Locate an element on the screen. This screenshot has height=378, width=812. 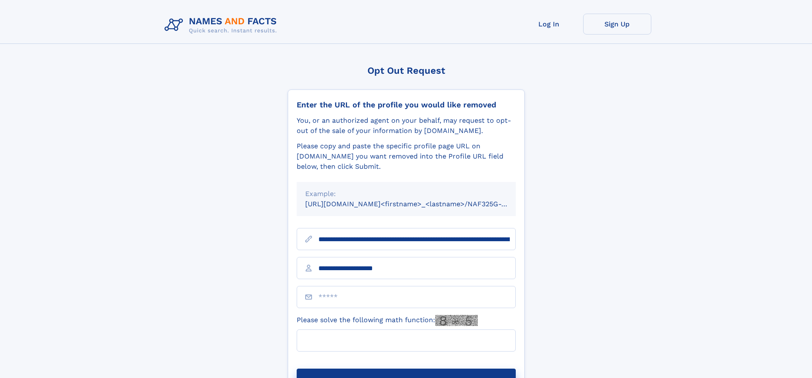
label: Please solve the following math function: is located at coordinates (387, 321).